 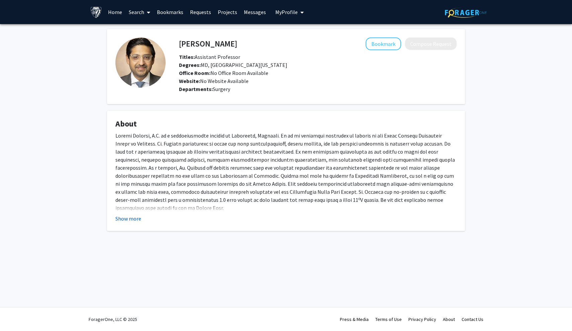 What do you see at coordinates (286, 124) in the screenshot?
I see `h4: About` at bounding box center [286, 124].